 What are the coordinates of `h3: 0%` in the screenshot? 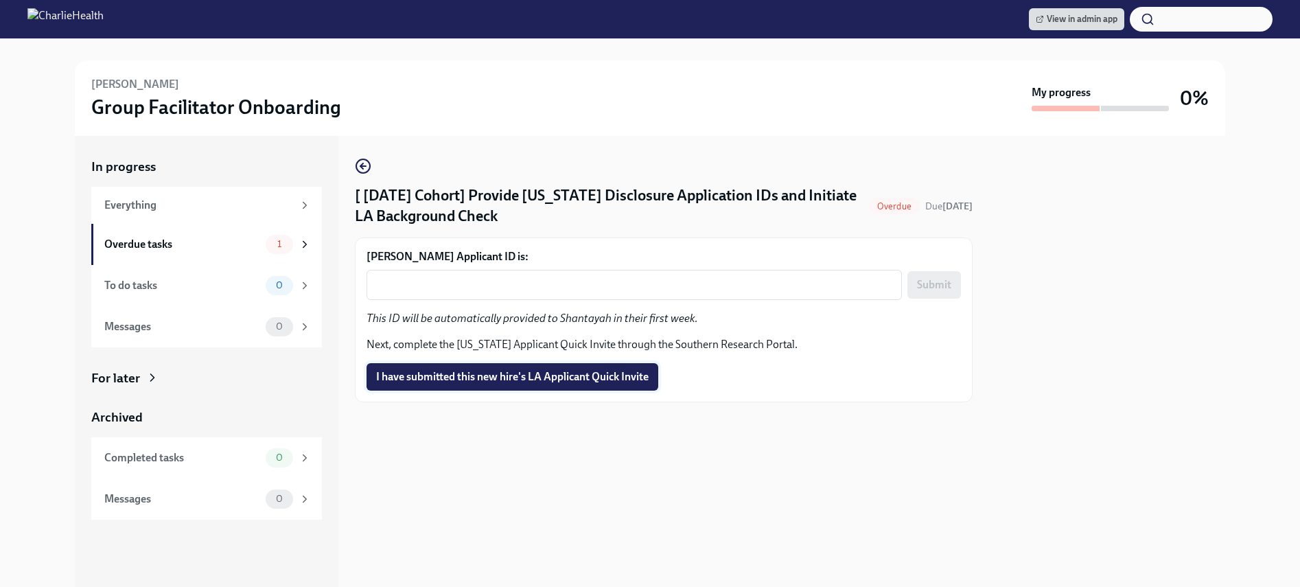 It's located at (1194, 98).